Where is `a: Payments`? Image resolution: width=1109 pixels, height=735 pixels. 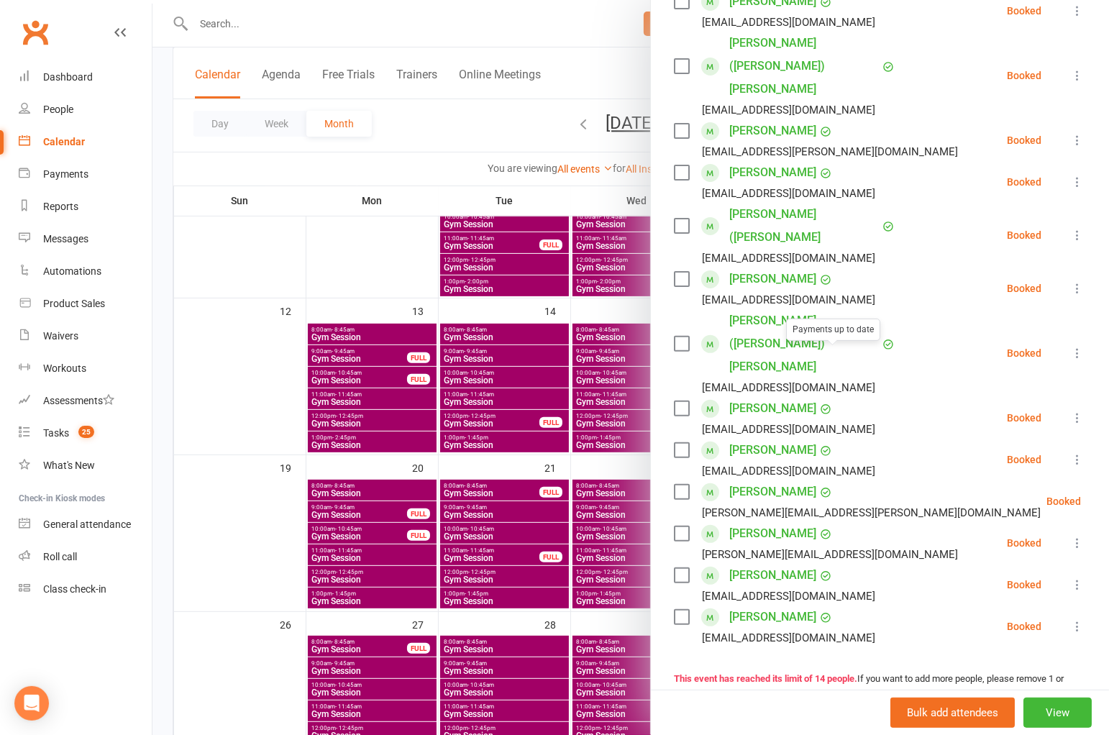
a: Payments is located at coordinates (85, 174).